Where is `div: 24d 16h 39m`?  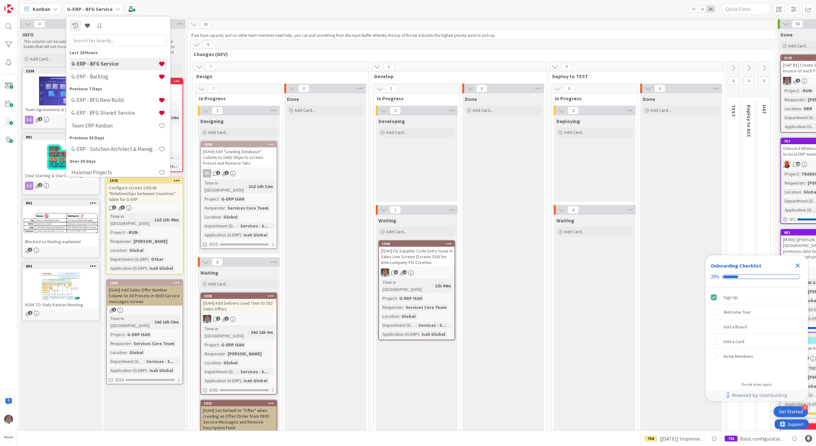
div: 24d 16h 39m is located at coordinates (166, 322).